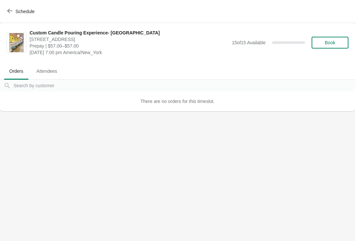  What do you see at coordinates (16, 71) in the screenshot?
I see `span: Orders` at bounding box center [16, 71].